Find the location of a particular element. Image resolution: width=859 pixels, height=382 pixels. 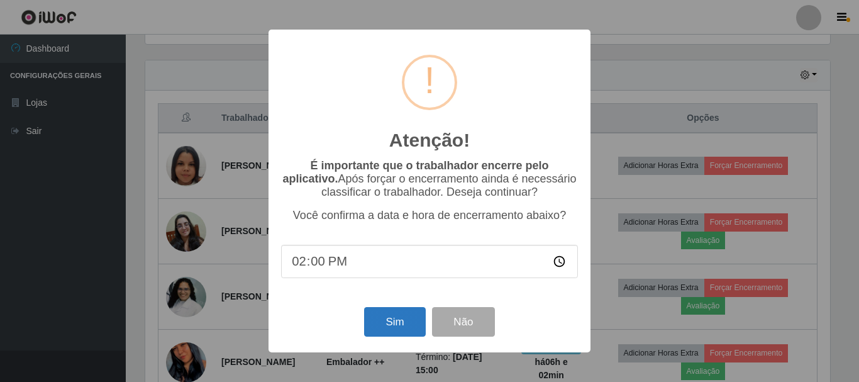

button: Sim is located at coordinates (394, 321).